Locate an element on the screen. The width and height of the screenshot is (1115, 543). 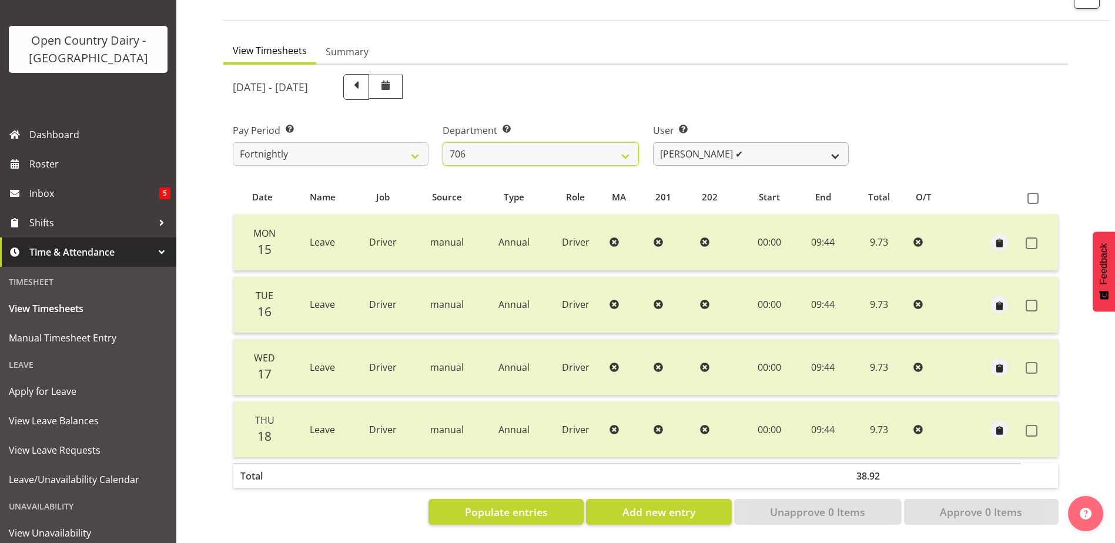
span: Manual Timesheet Entry is located at coordinates (88, 338).